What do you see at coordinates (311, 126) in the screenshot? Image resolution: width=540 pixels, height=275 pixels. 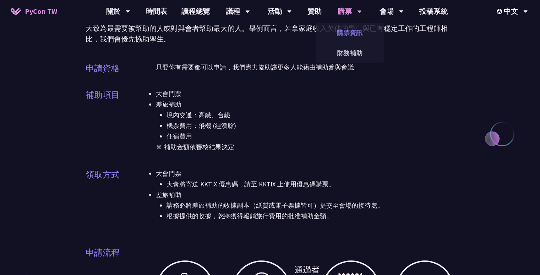 I see `li: 機票費用：飛機 (經濟艙)` at bounding box center [311, 126].